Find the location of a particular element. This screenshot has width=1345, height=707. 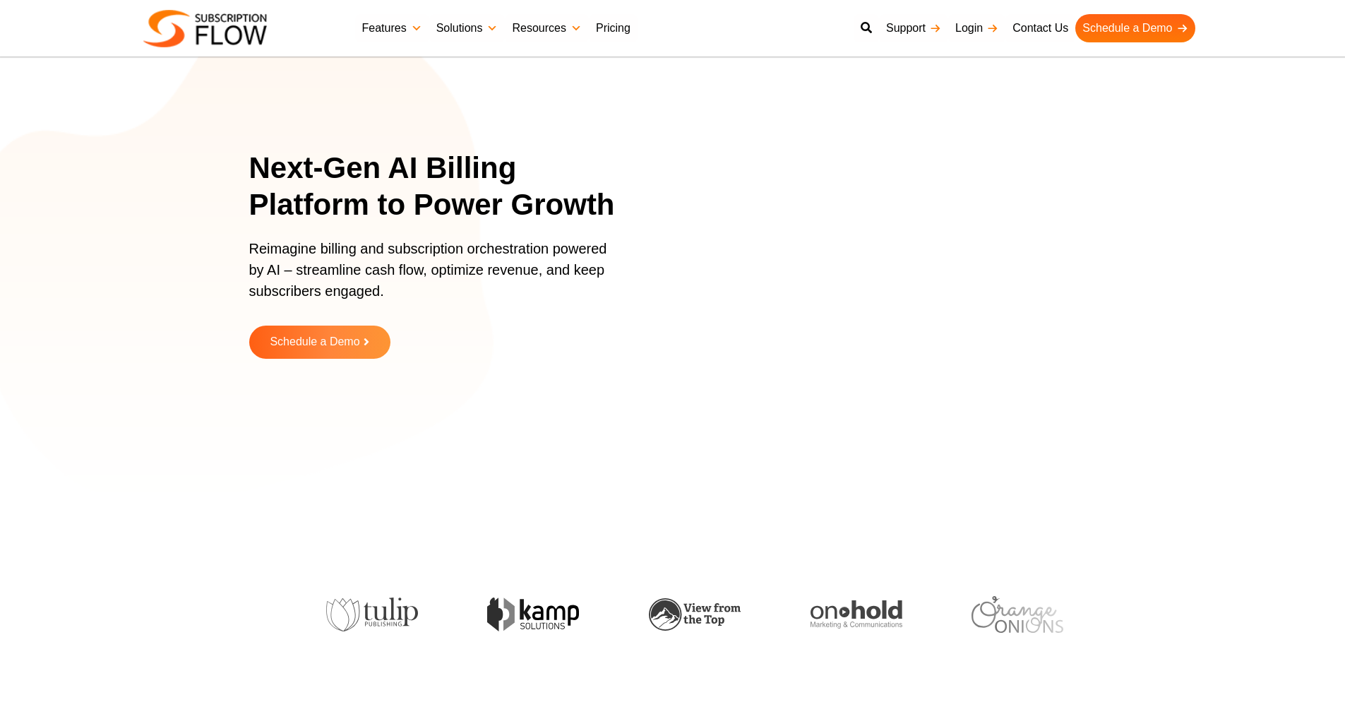

img: tulip-publishing is located at coordinates (371, 614).